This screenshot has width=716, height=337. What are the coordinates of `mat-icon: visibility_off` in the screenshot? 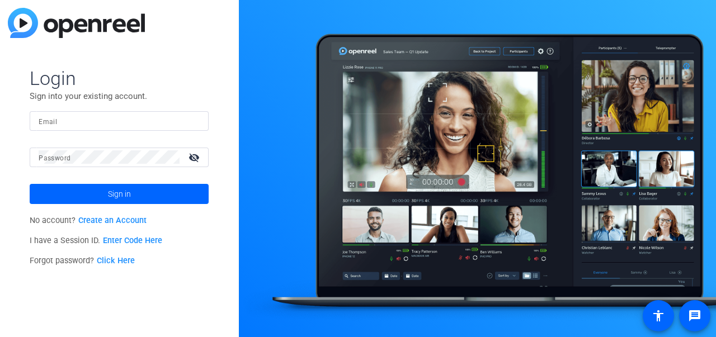 It's located at (195, 157).